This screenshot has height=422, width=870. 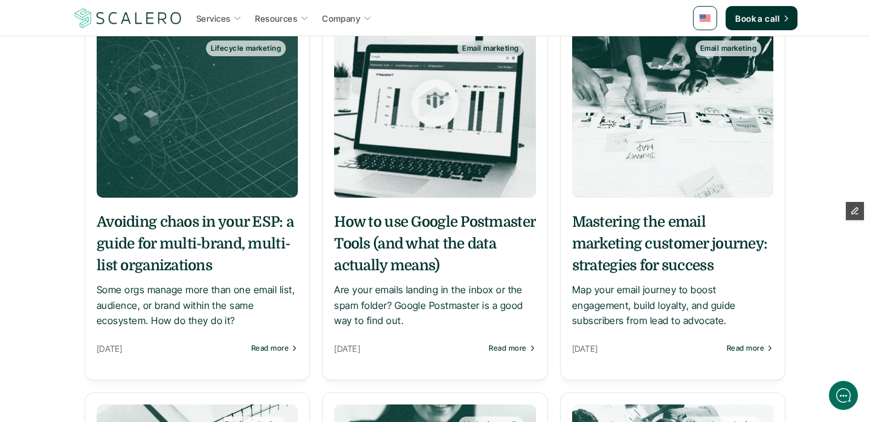 I want to click on button: Edit Framer Content, so click(x=855, y=211).